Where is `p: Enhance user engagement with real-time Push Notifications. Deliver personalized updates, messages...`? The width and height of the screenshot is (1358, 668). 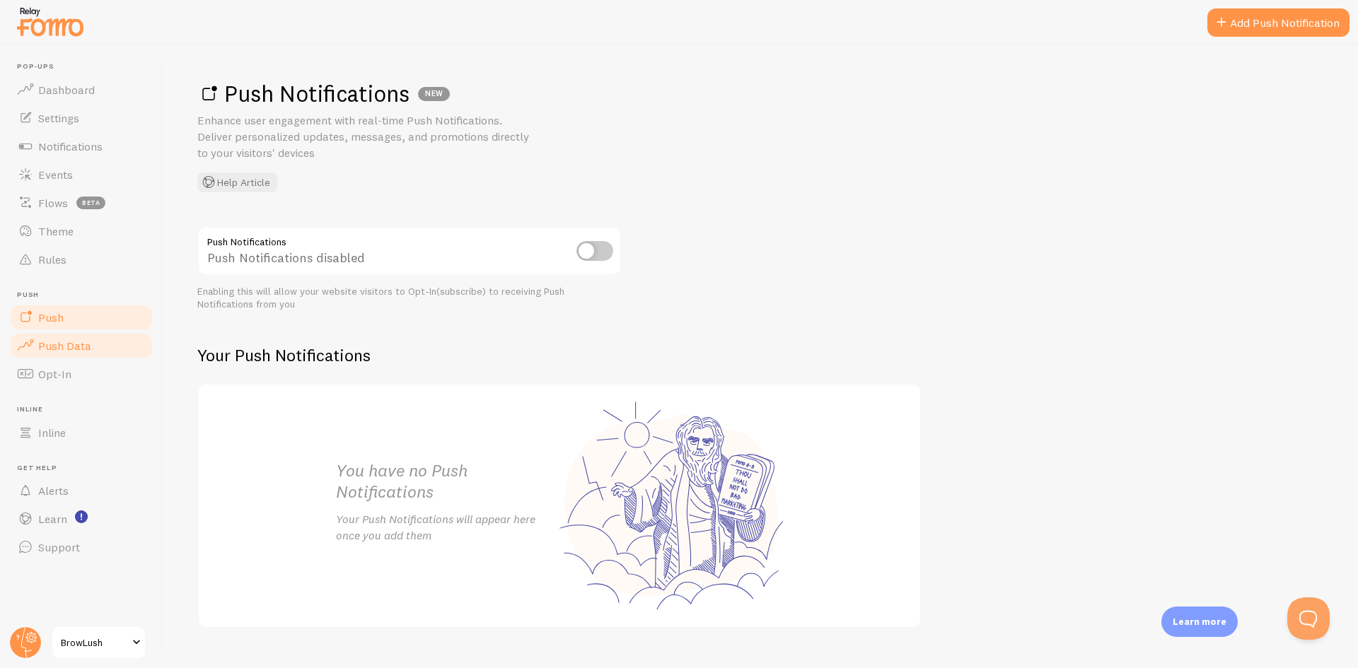
p: Enhance user engagement with real-time Push Notifications. Deliver personalized updates, messages... is located at coordinates (367, 137).